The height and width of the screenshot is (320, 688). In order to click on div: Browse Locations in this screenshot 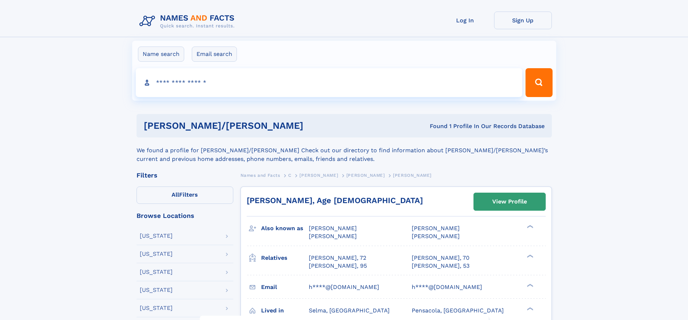, I will do `click(185, 216)`.